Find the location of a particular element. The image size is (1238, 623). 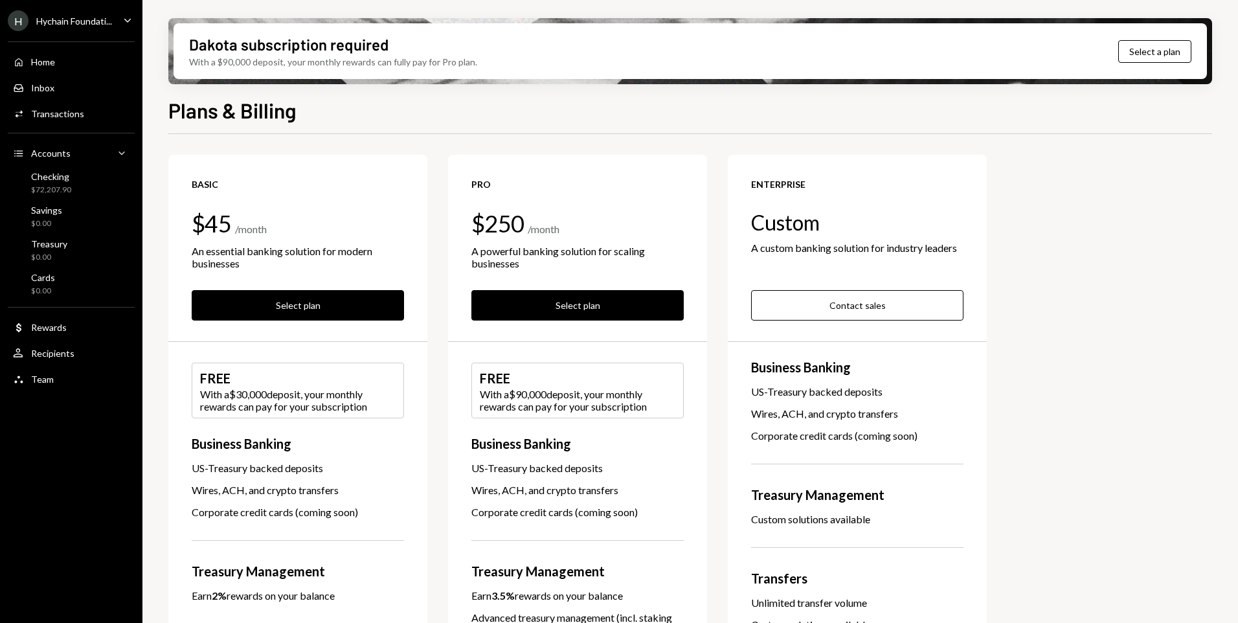

div: Inbox is located at coordinates (43, 87).